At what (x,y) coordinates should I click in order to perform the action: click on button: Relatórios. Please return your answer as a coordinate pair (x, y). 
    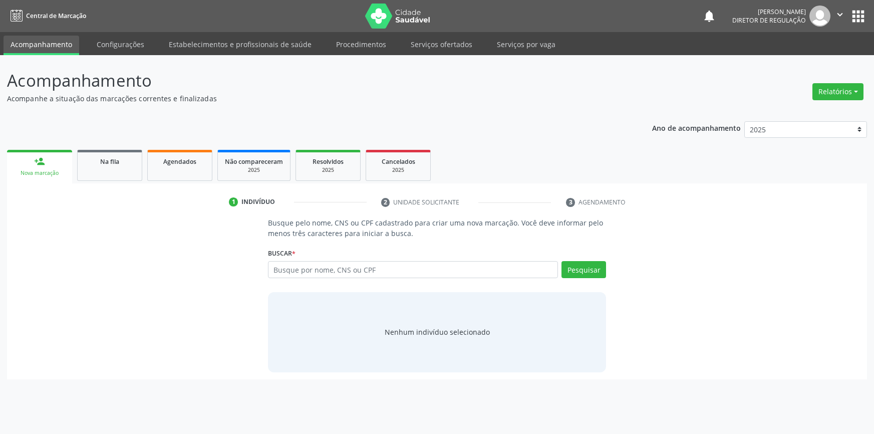
    Looking at the image, I should click on (838, 92).